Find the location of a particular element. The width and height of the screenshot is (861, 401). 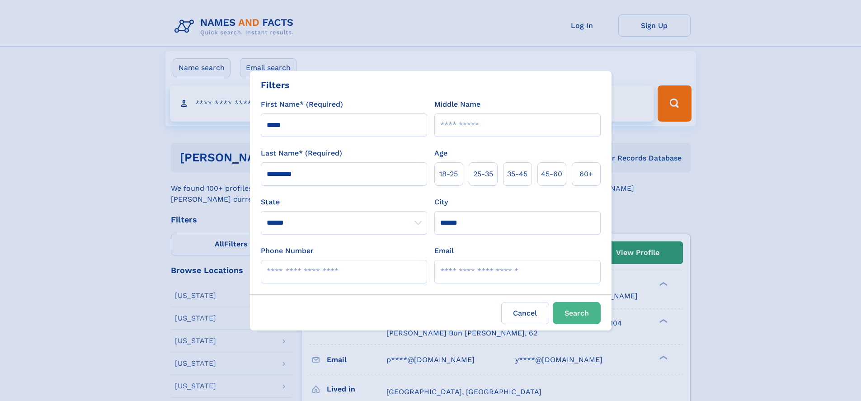

label: Phone Number is located at coordinates (287, 251).